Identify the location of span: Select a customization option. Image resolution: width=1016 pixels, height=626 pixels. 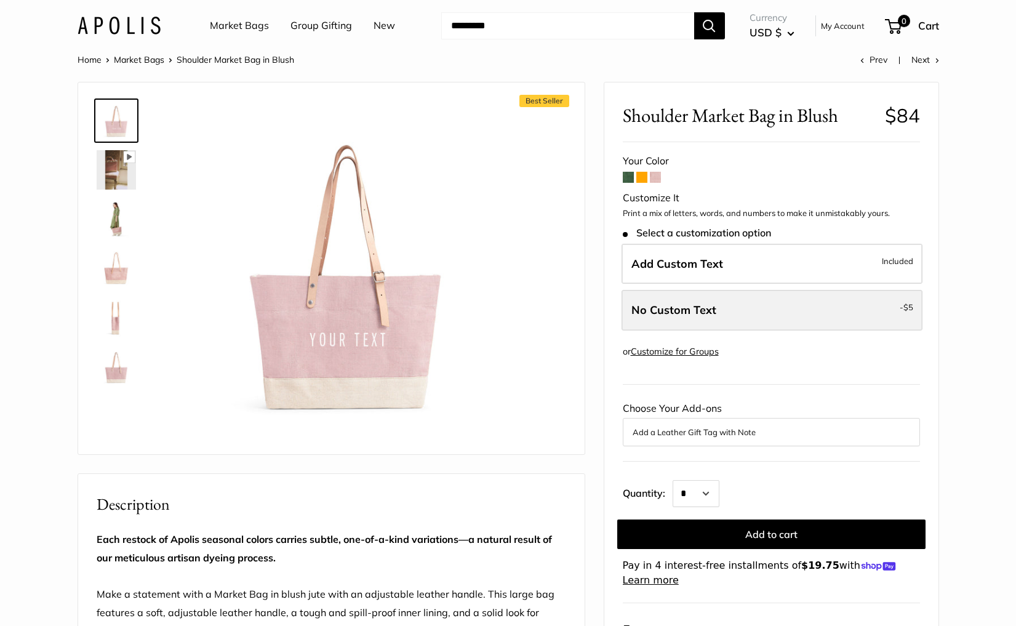
(696, 233).